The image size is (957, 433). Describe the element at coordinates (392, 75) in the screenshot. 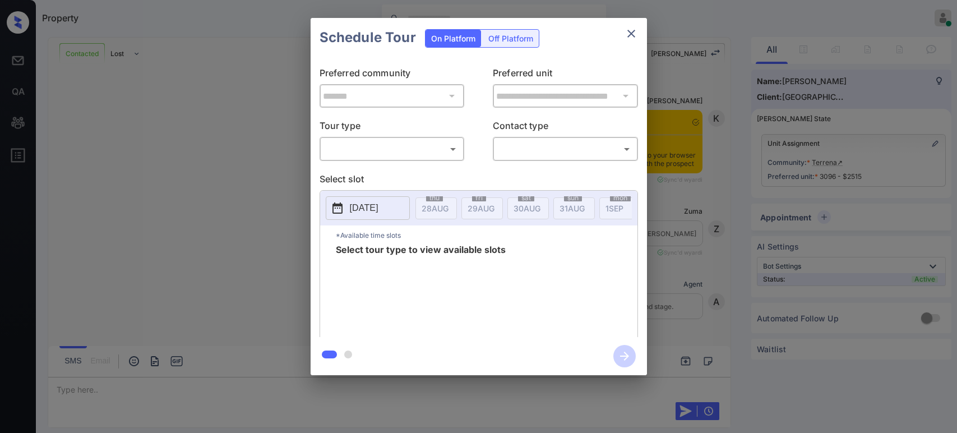

I see `p: Preferred community` at that location.